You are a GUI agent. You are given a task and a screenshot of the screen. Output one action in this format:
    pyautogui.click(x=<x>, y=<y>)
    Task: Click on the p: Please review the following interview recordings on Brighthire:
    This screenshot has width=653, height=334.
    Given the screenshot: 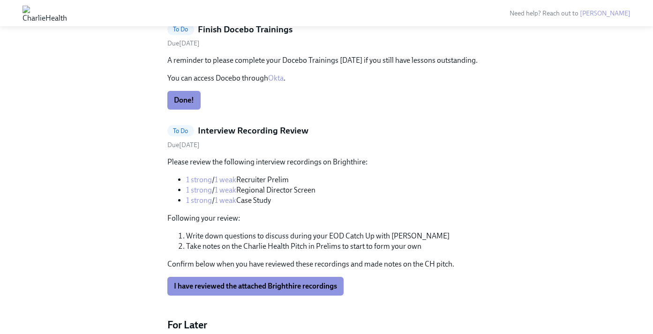 What is the action you would take?
    pyautogui.click(x=327, y=162)
    